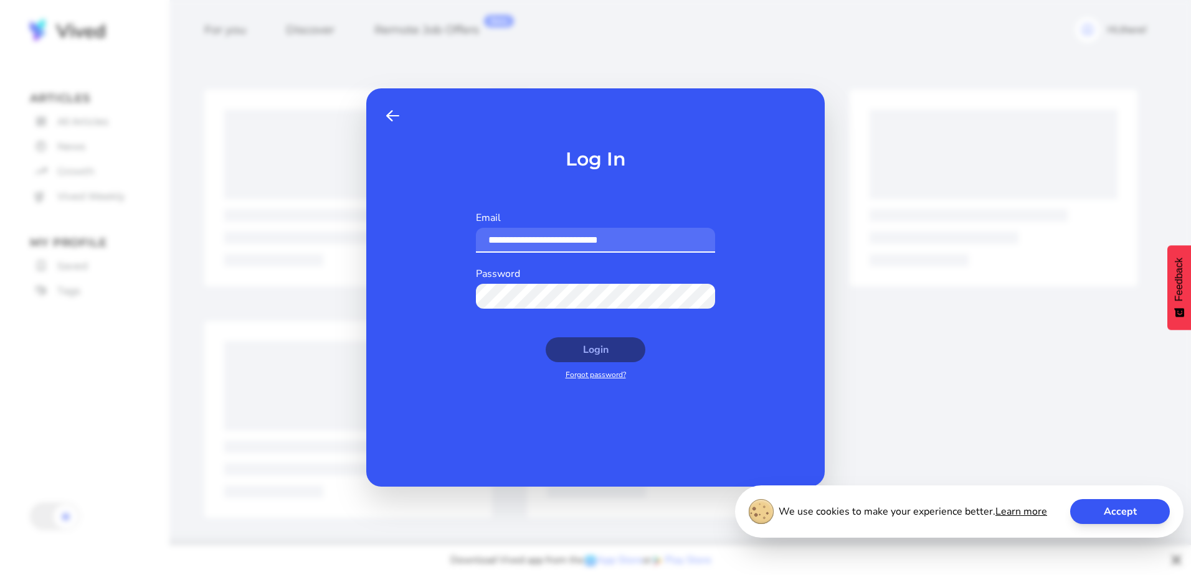 This screenshot has height=575, width=1191. I want to click on button: Accept, so click(1120, 512).